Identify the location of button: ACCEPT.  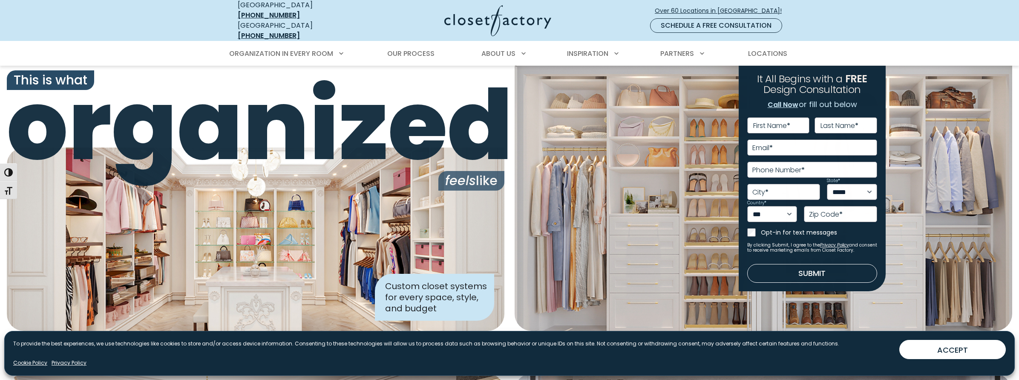
(953, 349).